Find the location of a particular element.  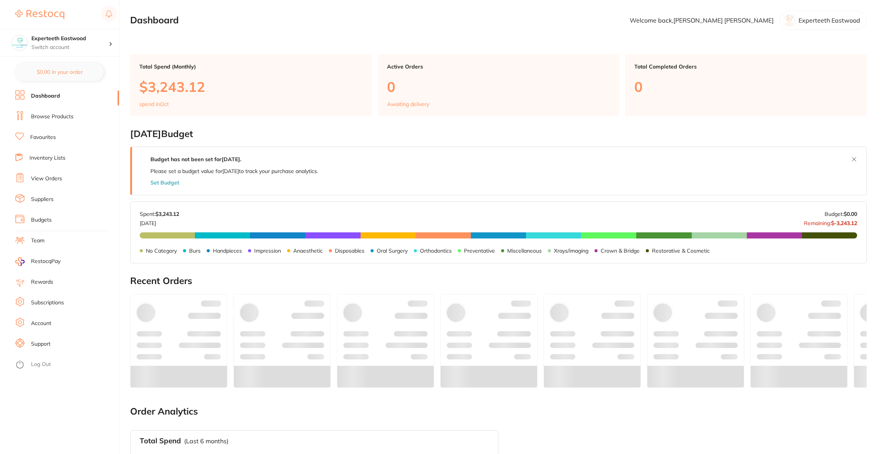

p: Orthodontics is located at coordinates (436, 251).